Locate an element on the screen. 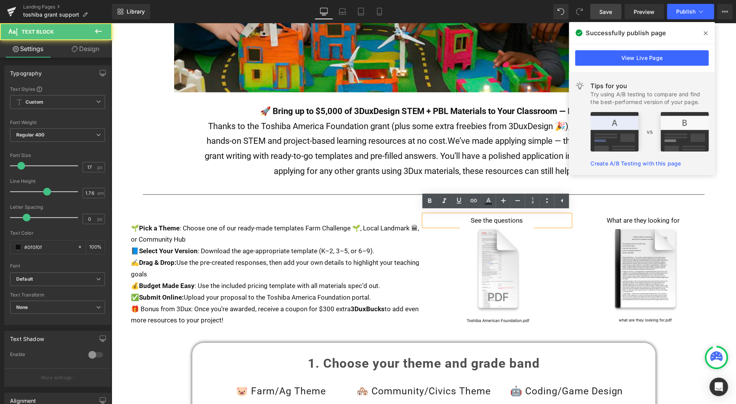  b: Custom is located at coordinates (34, 102).